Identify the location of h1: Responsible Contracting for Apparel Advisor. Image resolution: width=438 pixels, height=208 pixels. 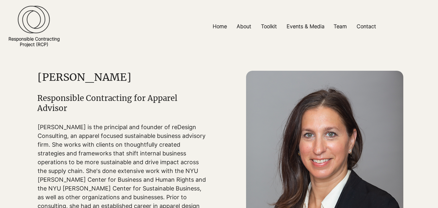
(122, 103).